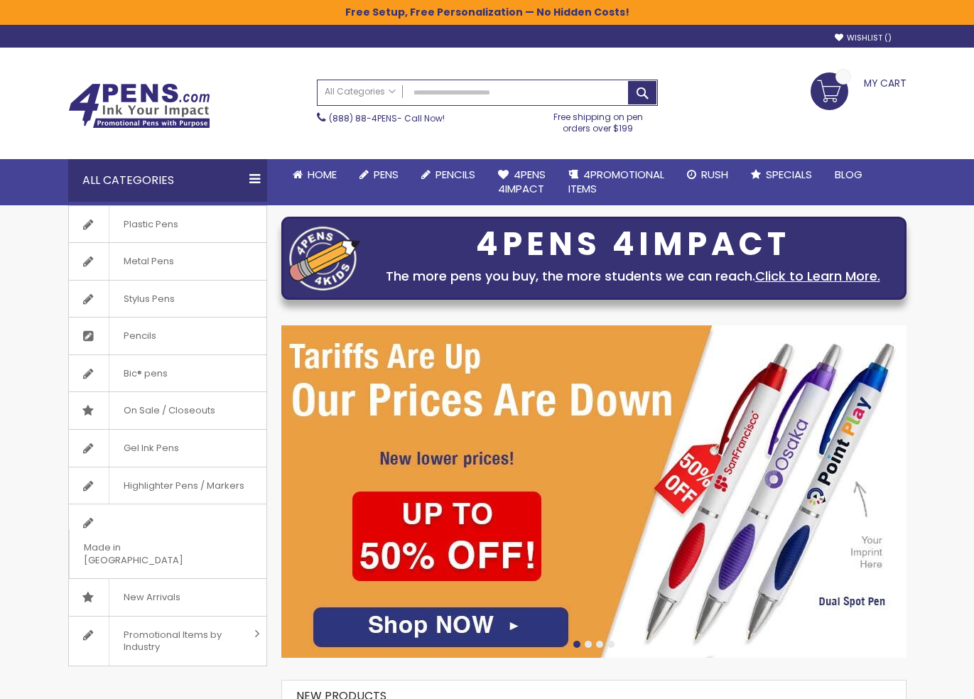 The image size is (974, 699). What do you see at coordinates (594, 492) in the screenshot?
I see `img: /cheap-promotional-products.html` at bounding box center [594, 492].